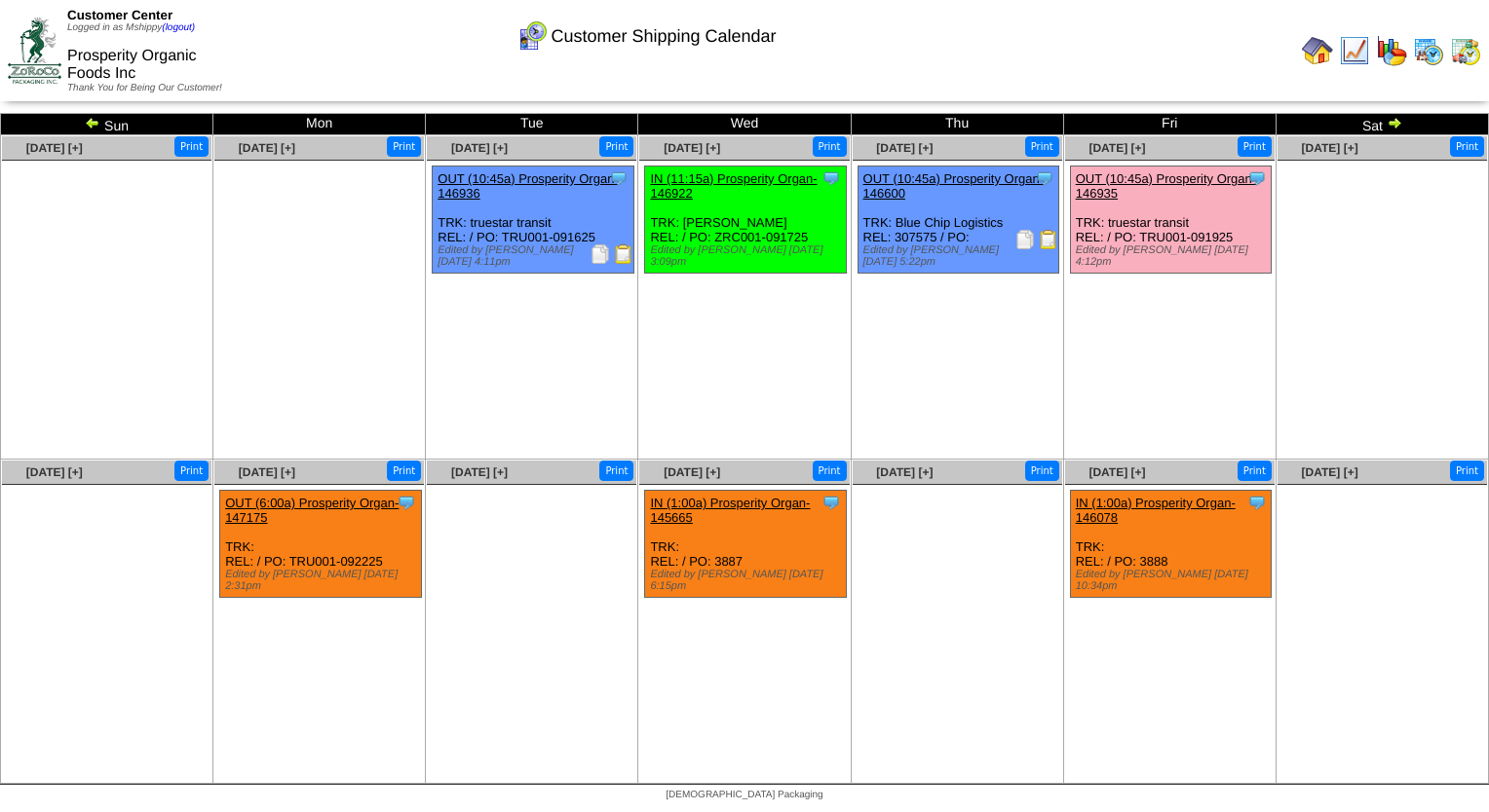  I want to click on span: Customer Shipping Calendar, so click(663, 36).